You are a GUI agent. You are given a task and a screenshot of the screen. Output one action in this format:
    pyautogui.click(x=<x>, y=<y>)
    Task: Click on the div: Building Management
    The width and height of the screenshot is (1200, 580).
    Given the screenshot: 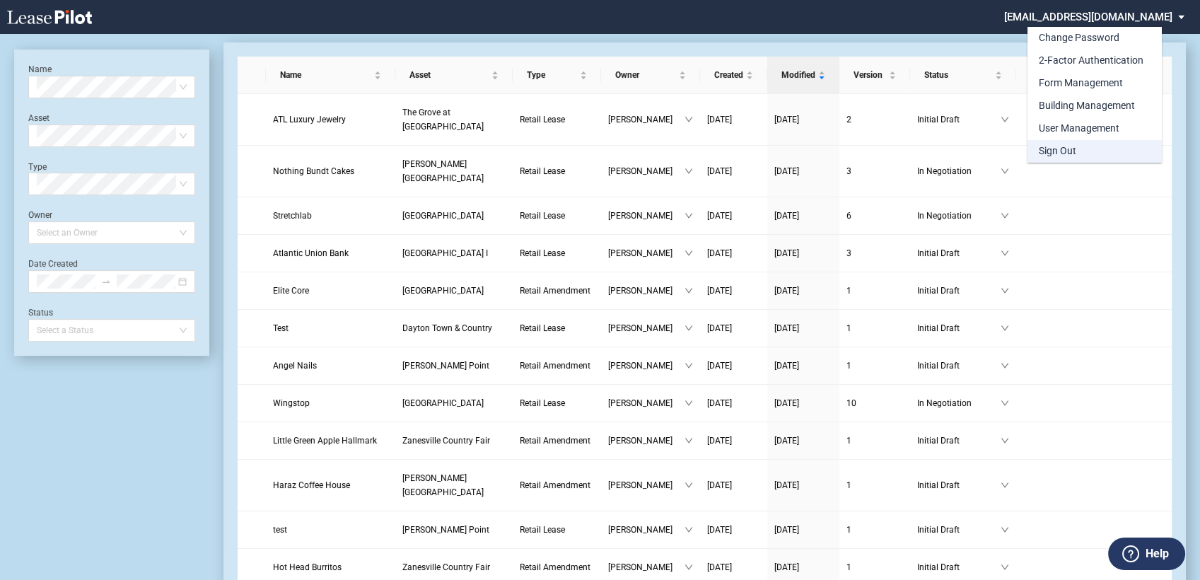 What is the action you would take?
    pyautogui.click(x=1087, y=106)
    